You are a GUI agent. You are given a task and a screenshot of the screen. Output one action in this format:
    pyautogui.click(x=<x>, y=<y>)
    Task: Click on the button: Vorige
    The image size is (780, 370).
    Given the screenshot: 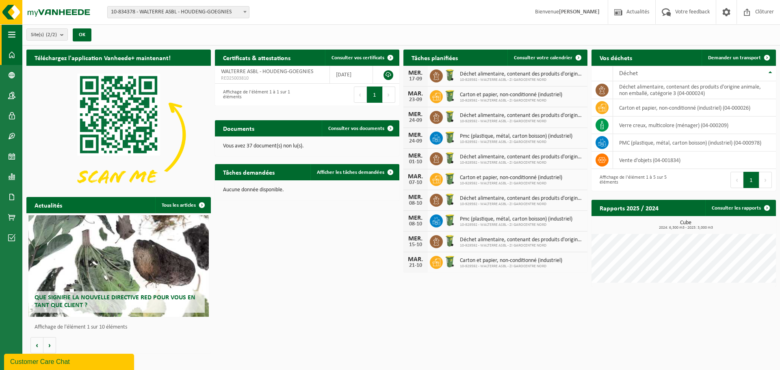 What is the action you would take?
    pyautogui.click(x=37, y=345)
    